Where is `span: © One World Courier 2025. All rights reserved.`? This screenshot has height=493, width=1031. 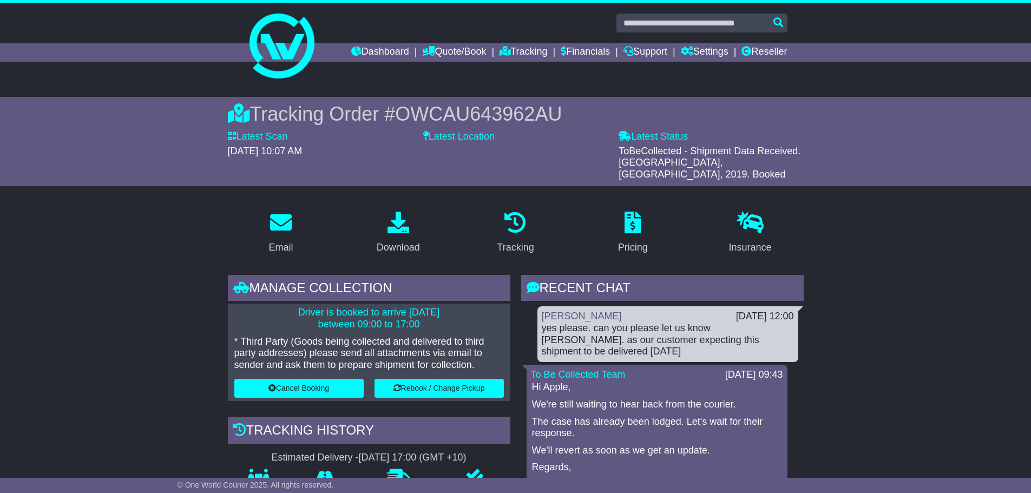 span: © One World Courier 2025. All rights reserved. is located at coordinates (255, 485).